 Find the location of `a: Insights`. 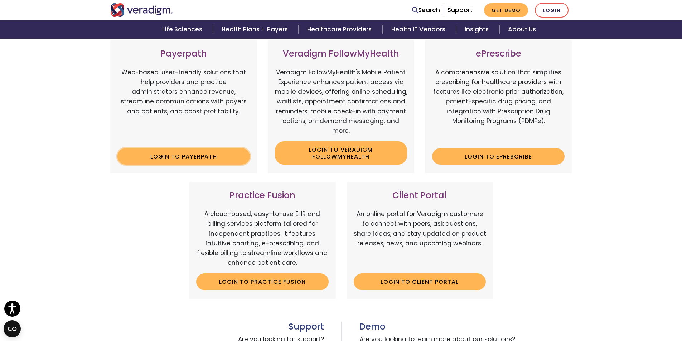

a: Insights is located at coordinates (478, 29).